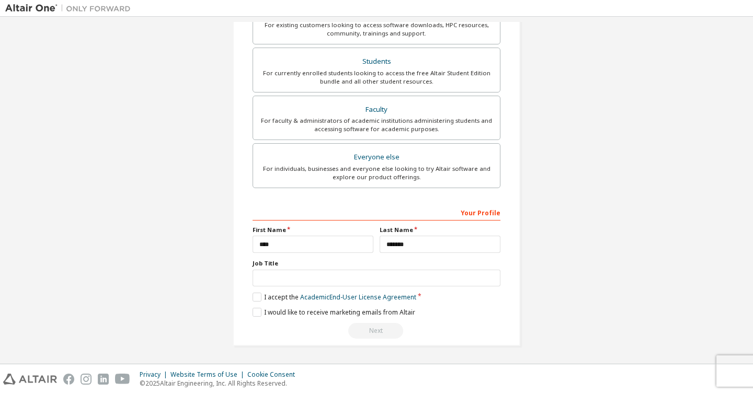 The height and width of the screenshot is (394, 753). Describe the element at coordinates (68, 379) in the screenshot. I see `img: facebook.svg` at that location.